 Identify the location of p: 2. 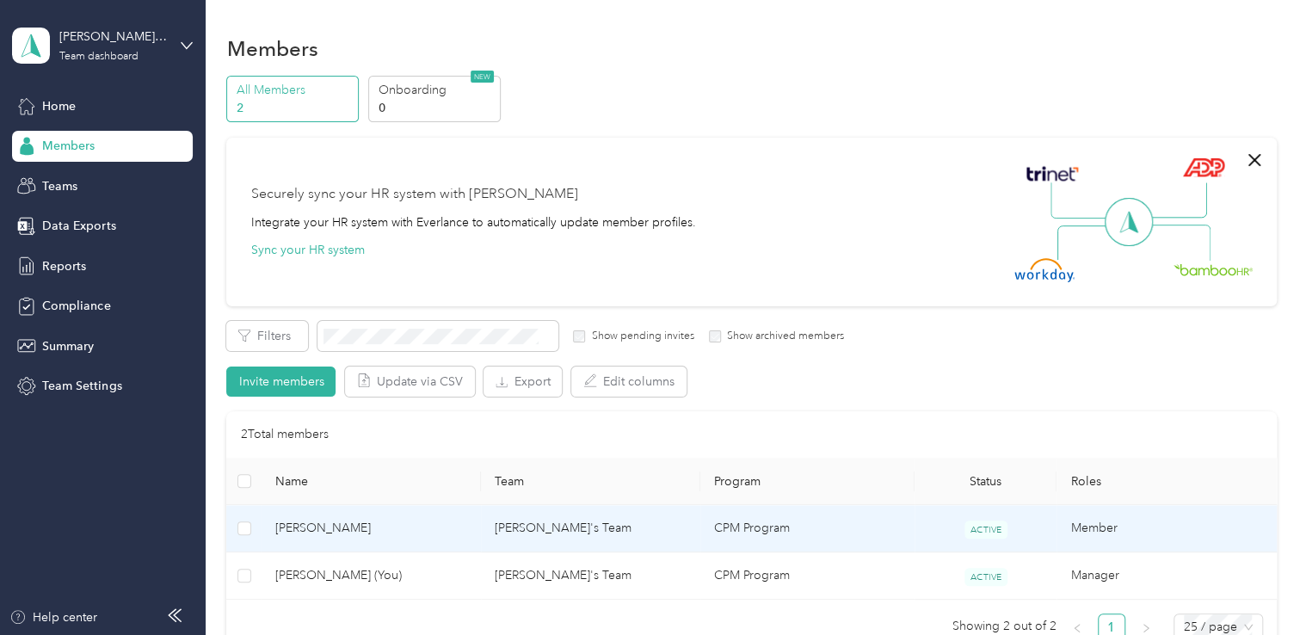
(295, 108).